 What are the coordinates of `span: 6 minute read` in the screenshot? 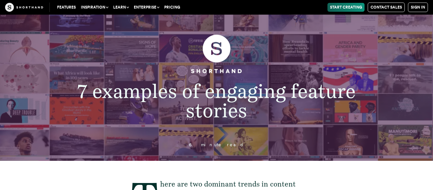 It's located at (217, 145).